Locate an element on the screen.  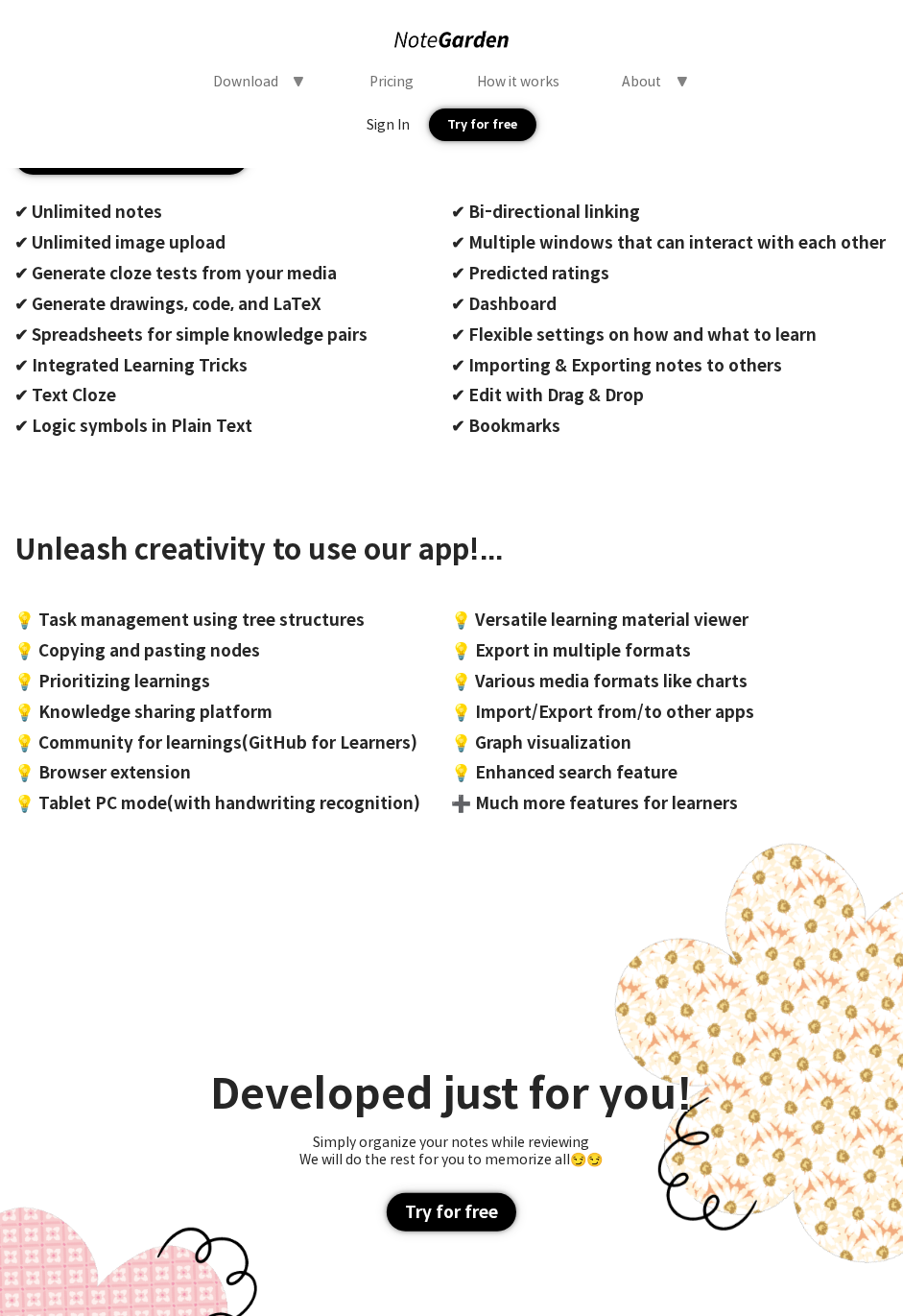
div: ✔ Spreadsheets for simple knowledge pairs is located at coordinates (233, 336).